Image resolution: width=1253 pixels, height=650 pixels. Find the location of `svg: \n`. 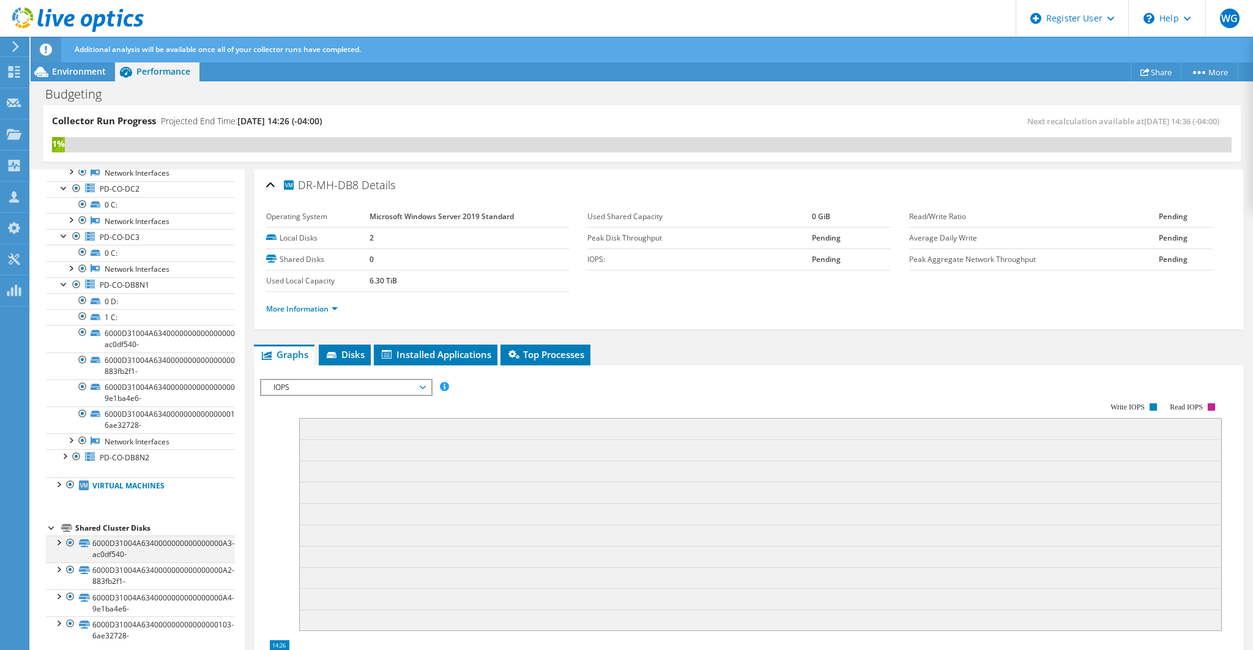

svg: \n is located at coordinates (1149, 18).